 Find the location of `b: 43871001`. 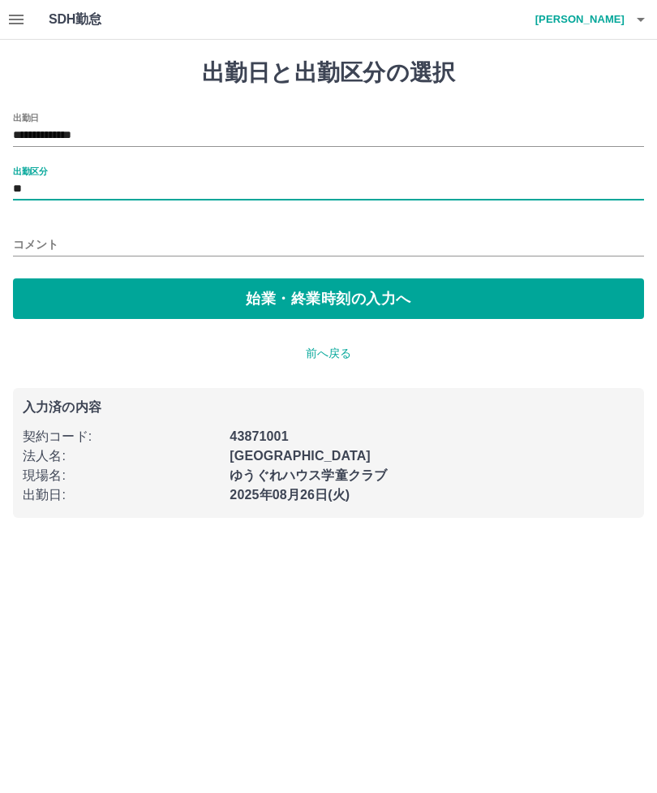

b: 43871001 is located at coordinates (259, 436).